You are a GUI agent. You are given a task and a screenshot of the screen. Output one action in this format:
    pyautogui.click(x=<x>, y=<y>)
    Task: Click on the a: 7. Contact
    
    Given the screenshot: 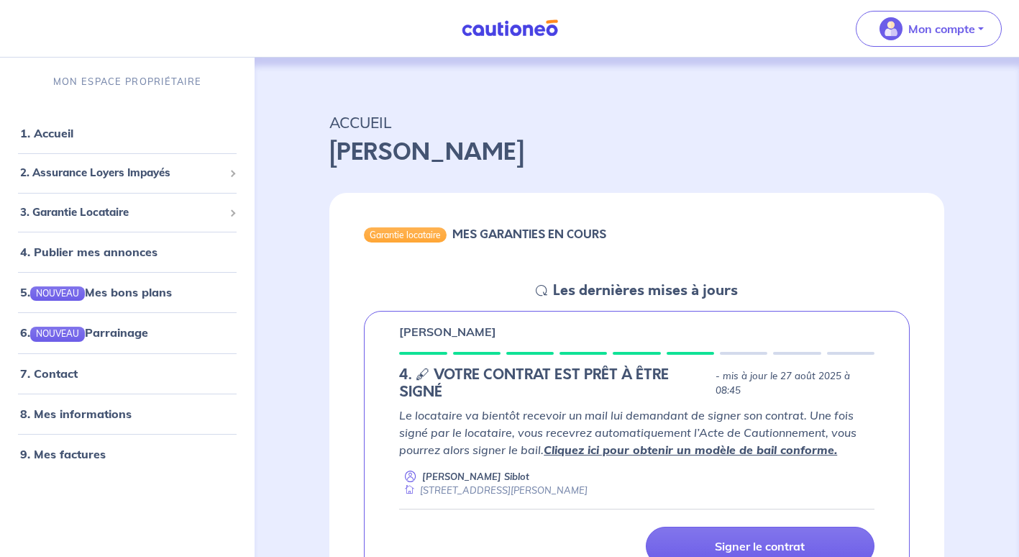 What is the action you would take?
    pyautogui.click(x=49, y=373)
    